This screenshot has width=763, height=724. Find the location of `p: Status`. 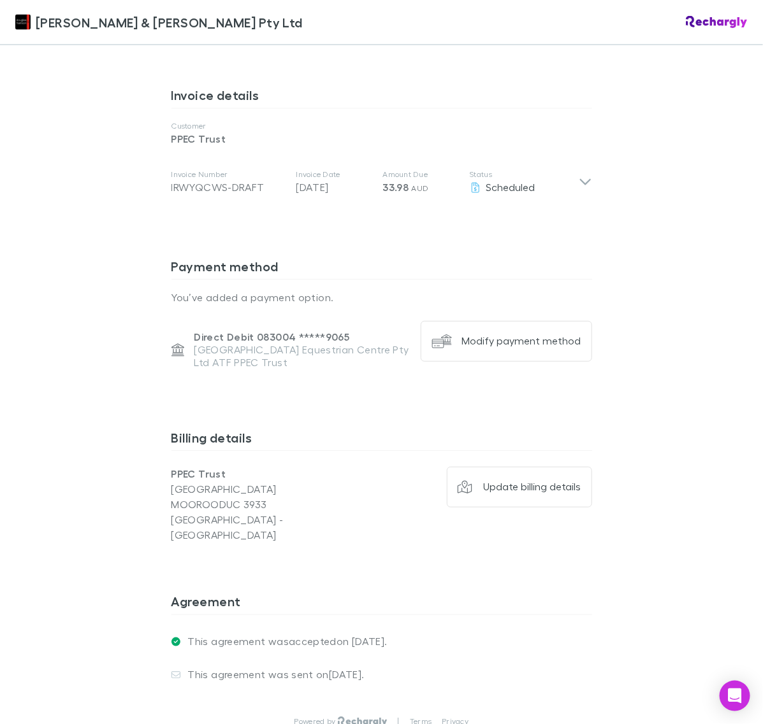

p: Status is located at coordinates (524, 175).